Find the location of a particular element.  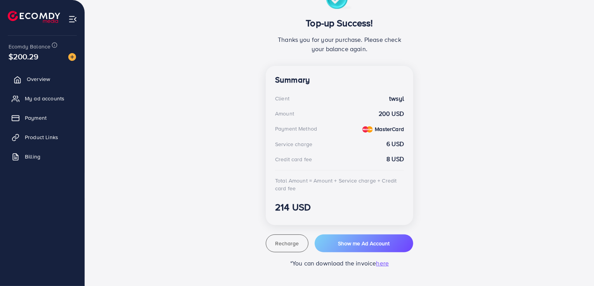

a: Overview is located at coordinates (42, 79).